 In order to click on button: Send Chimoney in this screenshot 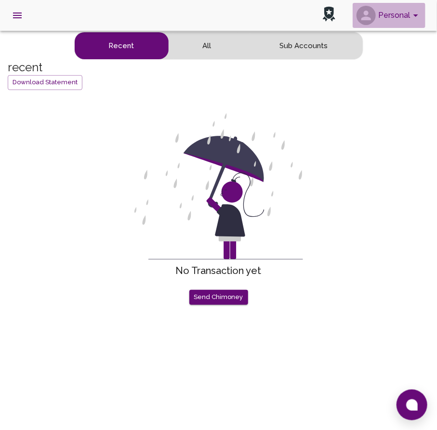, I will do `click(218, 297)`.